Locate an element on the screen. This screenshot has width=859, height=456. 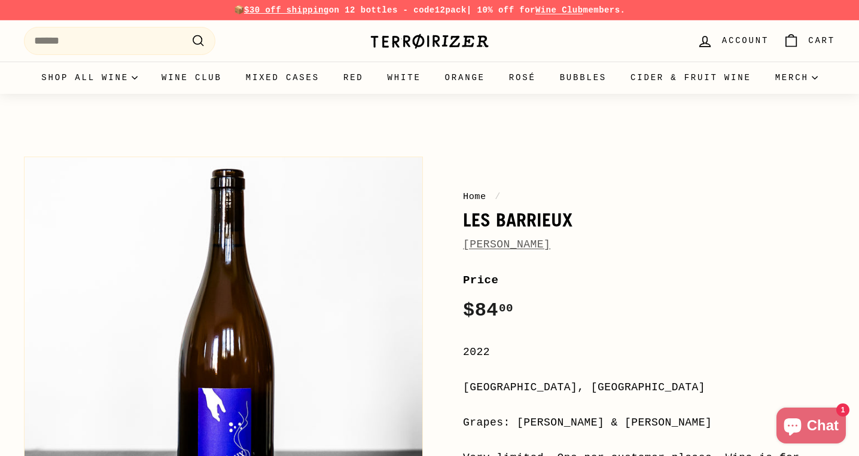
summary: Merch is located at coordinates (796, 78).